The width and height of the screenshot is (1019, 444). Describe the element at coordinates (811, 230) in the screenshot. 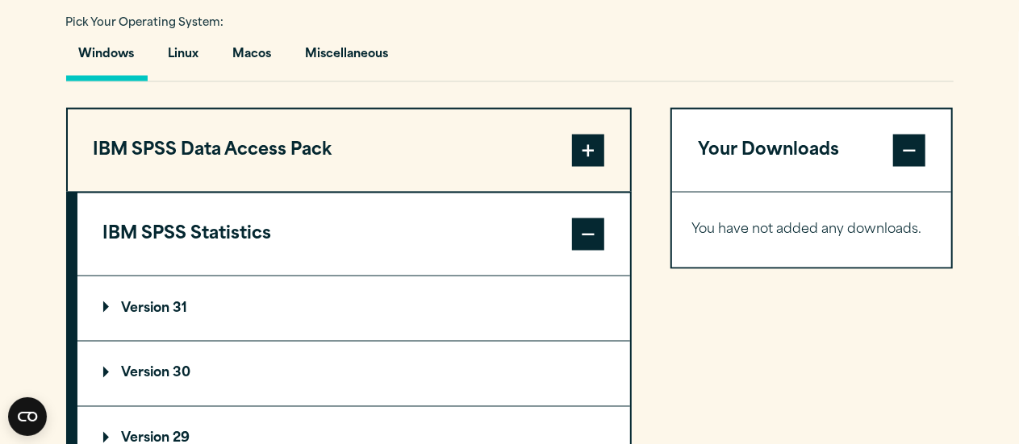

I see `p: You have not added any downloads.` at that location.